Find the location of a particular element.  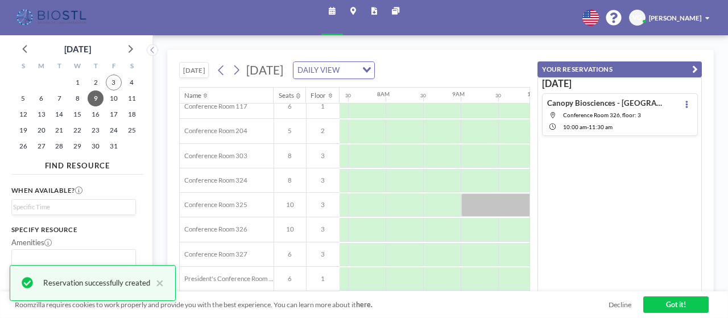

span: Tuesday, October 28, 2025 is located at coordinates (59, 146).